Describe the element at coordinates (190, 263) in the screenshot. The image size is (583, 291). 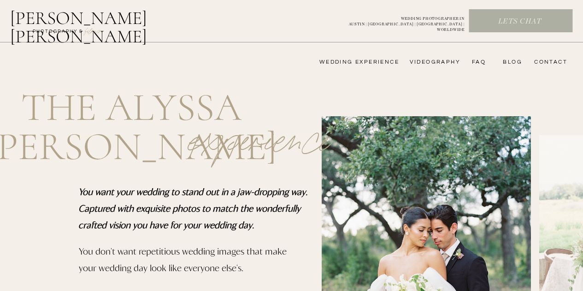
I see `p: You don't want repetitious wedding images that make your wedding day look like everyone else's.` at that location.